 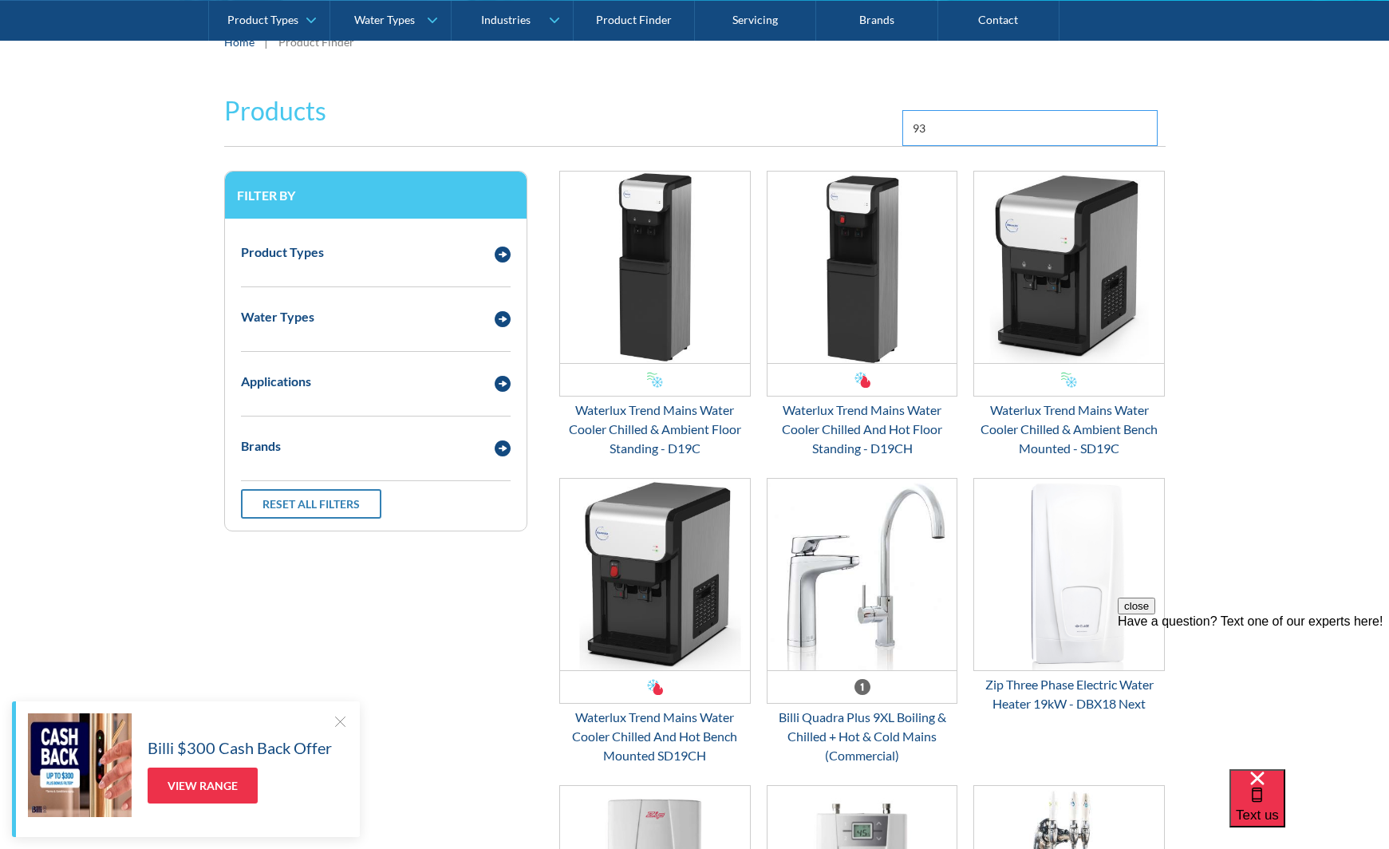 I want to click on h2: Products, so click(x=275, y=111).